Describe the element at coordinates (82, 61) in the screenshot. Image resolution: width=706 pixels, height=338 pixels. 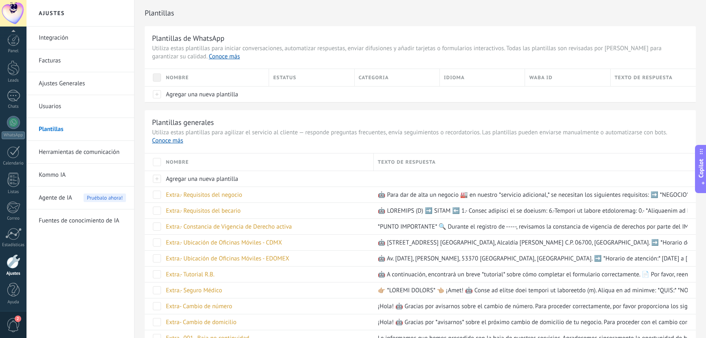
I see `a: Facturas` at that location.